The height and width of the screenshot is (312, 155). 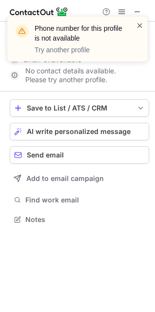 I want to click on div: No contact details available. Please try another profile., so click(x=80, y=75).